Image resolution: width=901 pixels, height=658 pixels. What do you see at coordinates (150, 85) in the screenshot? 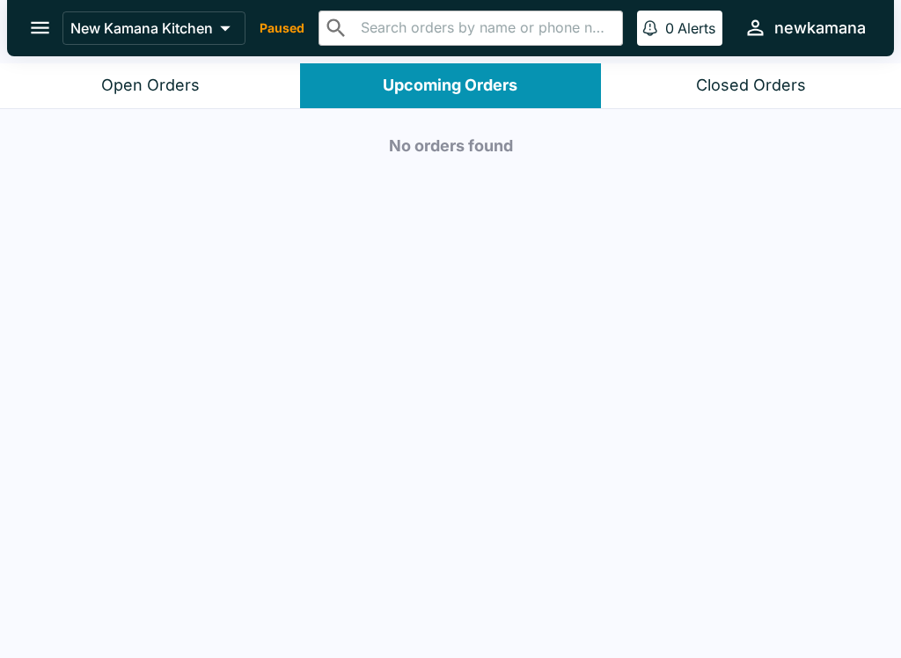
I see `div: Open Orders` at bounding box center [150, 85].